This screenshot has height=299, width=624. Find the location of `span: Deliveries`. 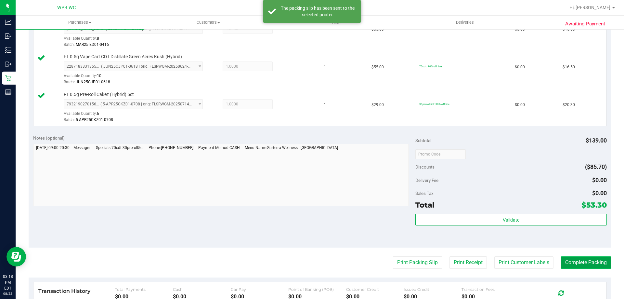

span: Deliveries is located at coordinates (465, 22).